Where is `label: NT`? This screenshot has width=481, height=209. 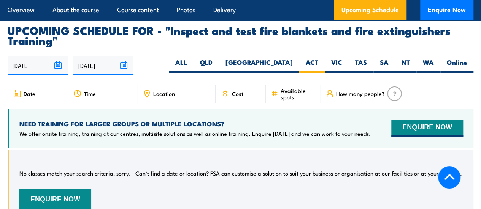
label: NT is located at coordinates (405, 65).